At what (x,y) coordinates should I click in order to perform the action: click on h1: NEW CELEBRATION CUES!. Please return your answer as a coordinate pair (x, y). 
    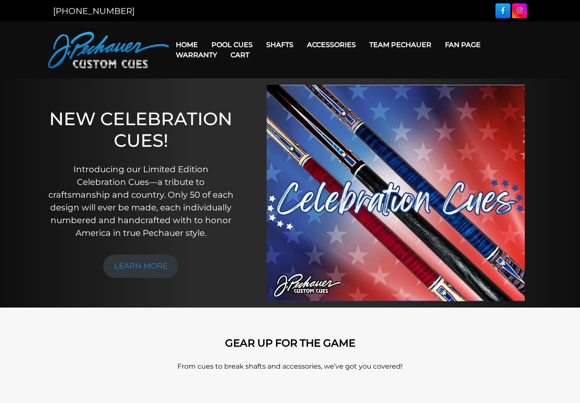
    Looking at the image, I should click on (141, 130).